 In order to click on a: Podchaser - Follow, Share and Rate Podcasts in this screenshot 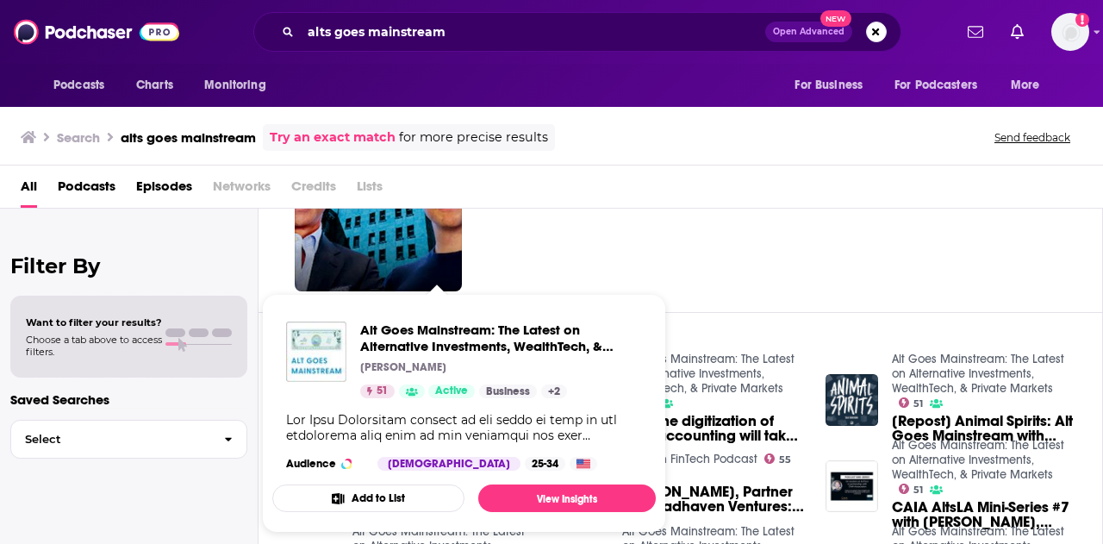, I will do `click(97, 32)`.